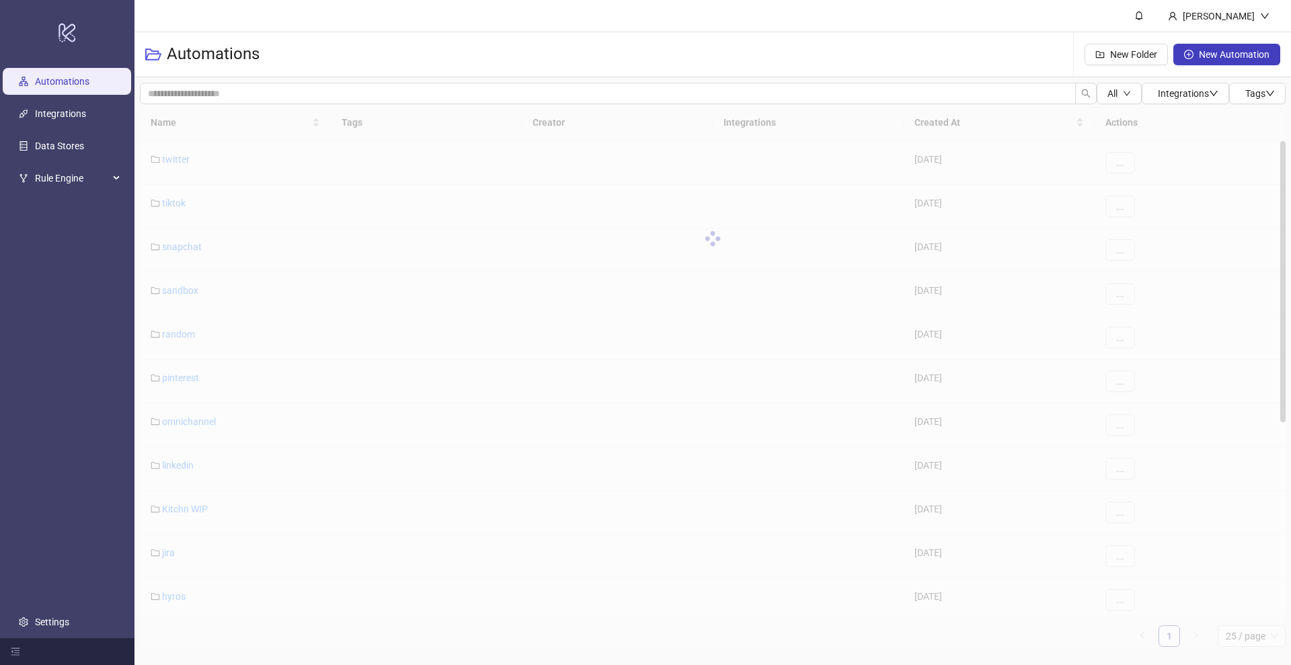 The height and width of the screenshot is (665, 1291). I want to click on span: New Automation, so click(1233, 54).